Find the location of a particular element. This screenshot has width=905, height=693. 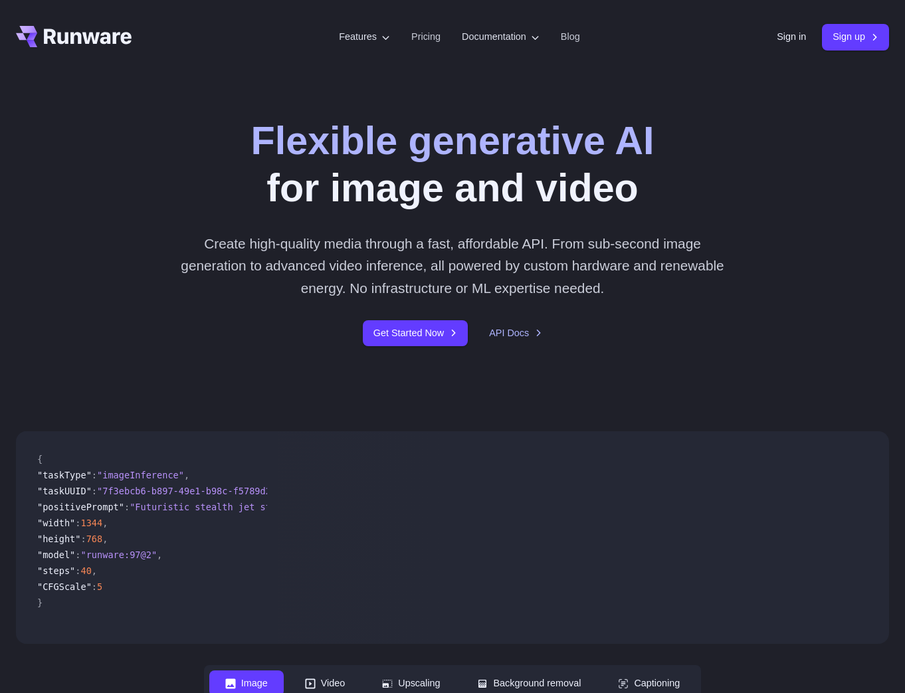

span: "Futuristic stealth jet streaking through a neon-lit cityscape with glowing purple exhaust" is located at coordinates (377, 507).